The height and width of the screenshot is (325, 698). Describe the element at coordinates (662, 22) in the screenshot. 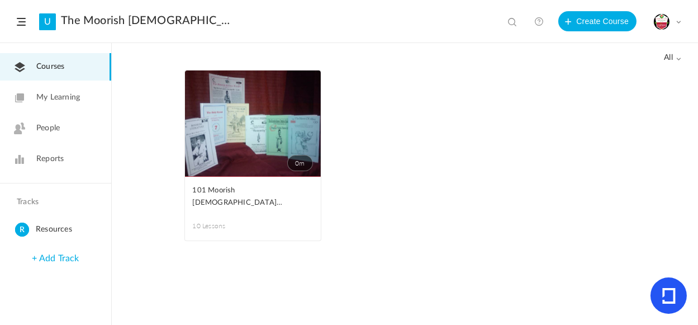

I see `img: miti-certificate.png` at that location.